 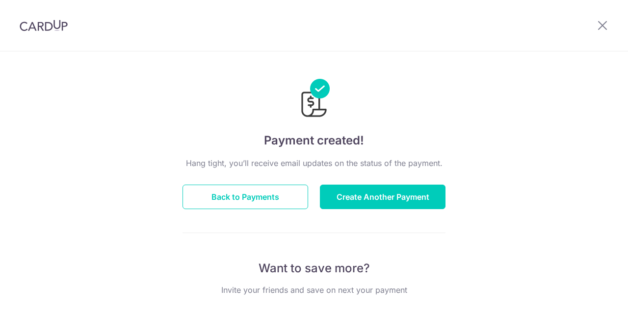 What do you see at coordinates (314, 290) in the screenshot?
I see `p: Invite your friends and save on next your payment` at bounding box center [314, 290].